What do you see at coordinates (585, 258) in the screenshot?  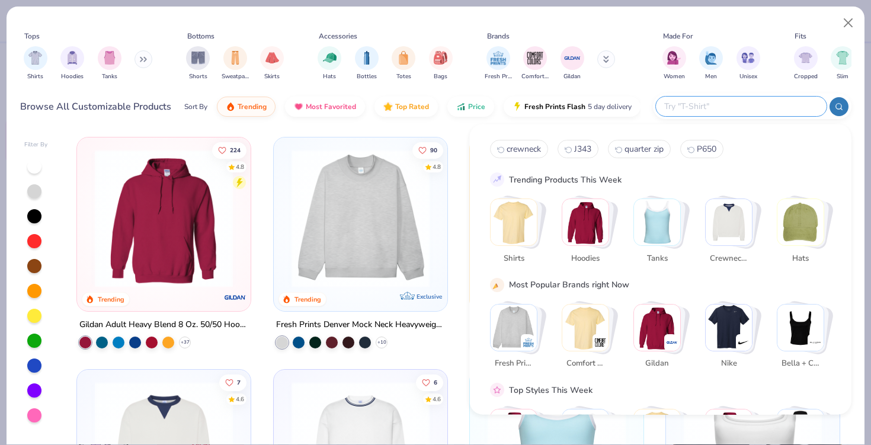 I see `span: Hoodies` at bounding box center [585, 258].